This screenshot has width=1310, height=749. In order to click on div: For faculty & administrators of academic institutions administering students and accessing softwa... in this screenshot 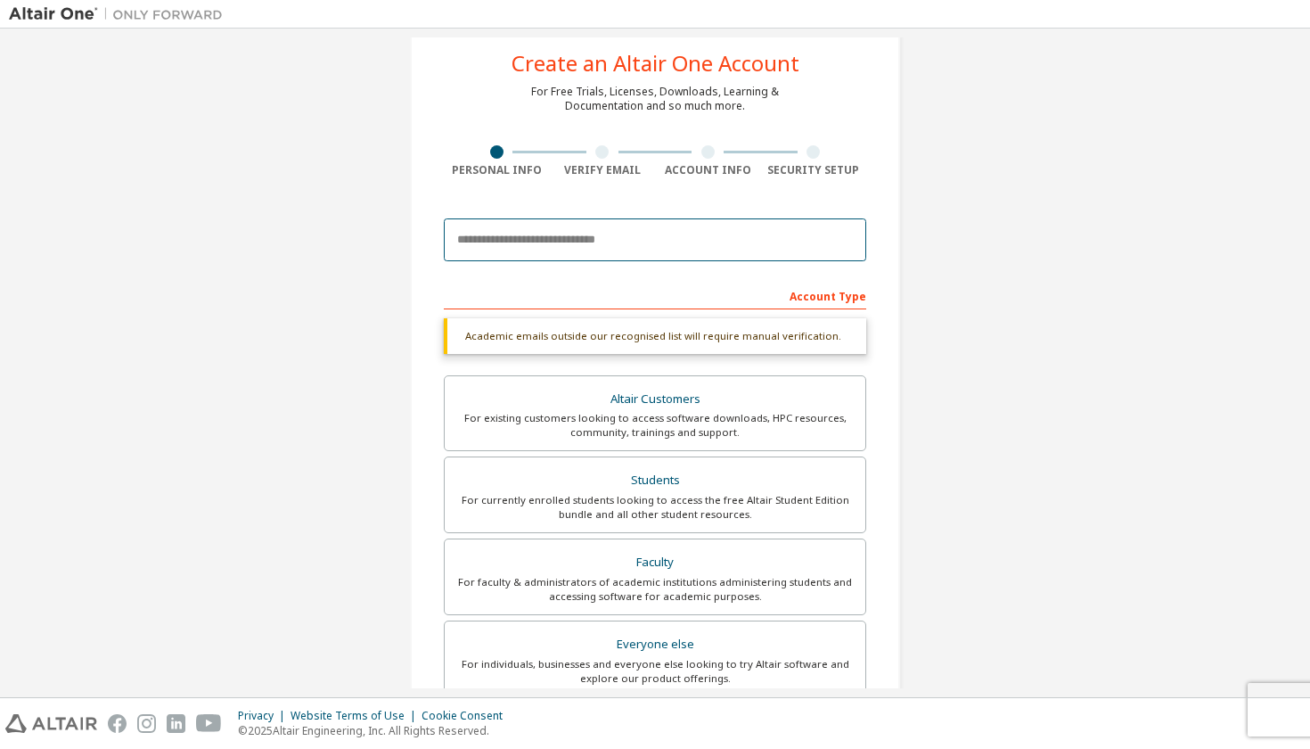, I will do `click(655, 589)`.